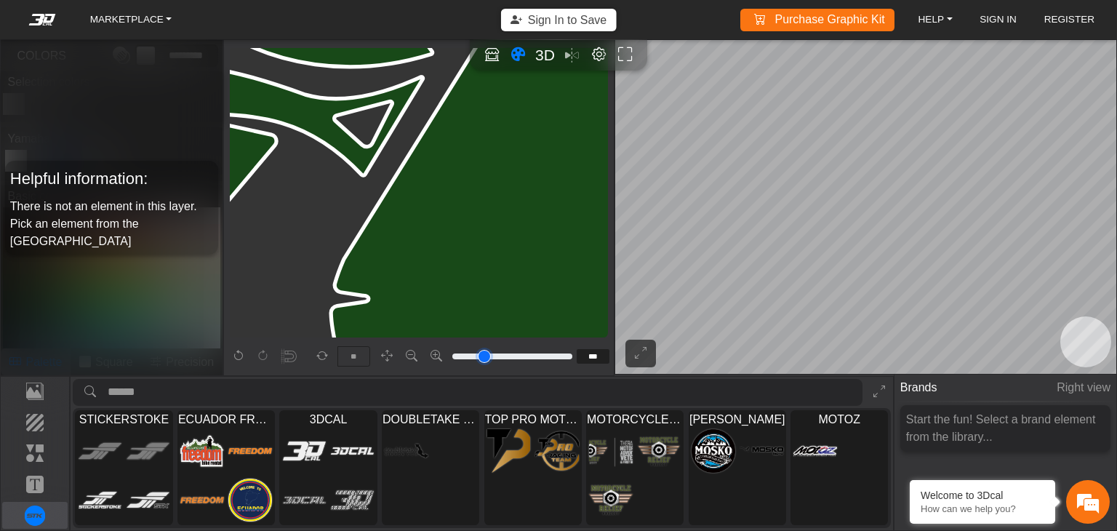 This screenshot has width=1117, height=531. What do you see at coordinates (818, 20) in the screenshot?
I see `a: Purchase Graphic Kit` at bounding box center [818, 20].